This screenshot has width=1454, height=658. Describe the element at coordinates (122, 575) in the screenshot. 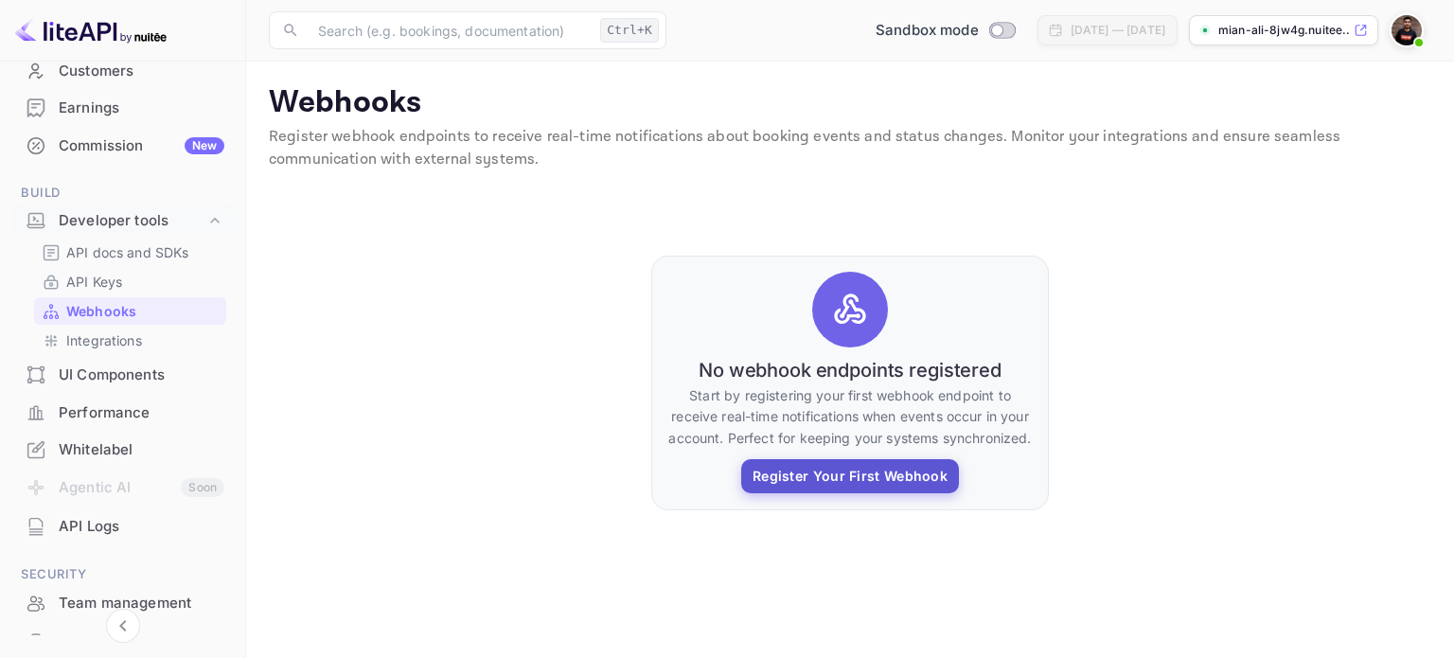

I see `span: Security` at that location.